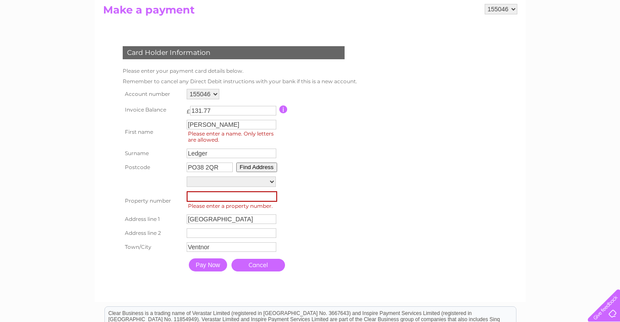  I want to click on th: Address line 1, so click(152, 219).